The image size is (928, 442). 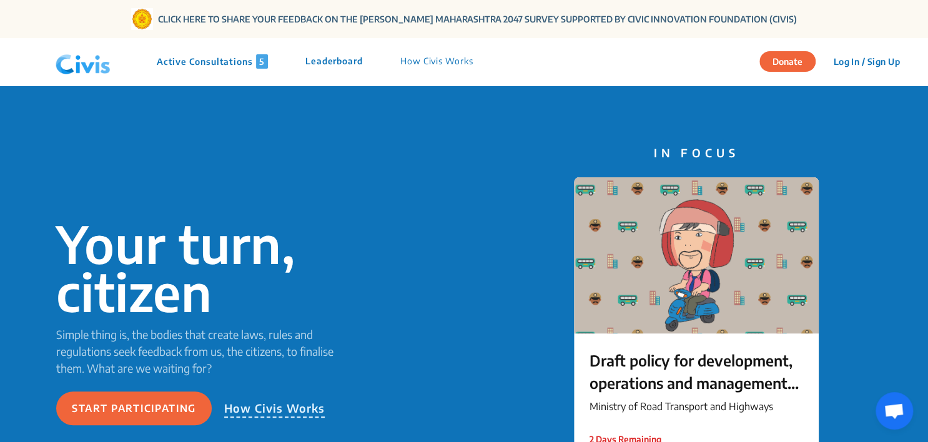 I want to click on p: Draft policy for development, operations and management of Wayside Amenities on Private Land alon..., so click(x=696, y=372).